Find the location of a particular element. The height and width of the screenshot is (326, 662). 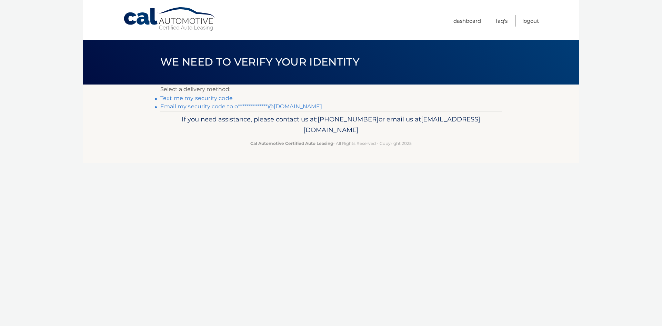

a: FAQ's is located at coordinates (501, 21).